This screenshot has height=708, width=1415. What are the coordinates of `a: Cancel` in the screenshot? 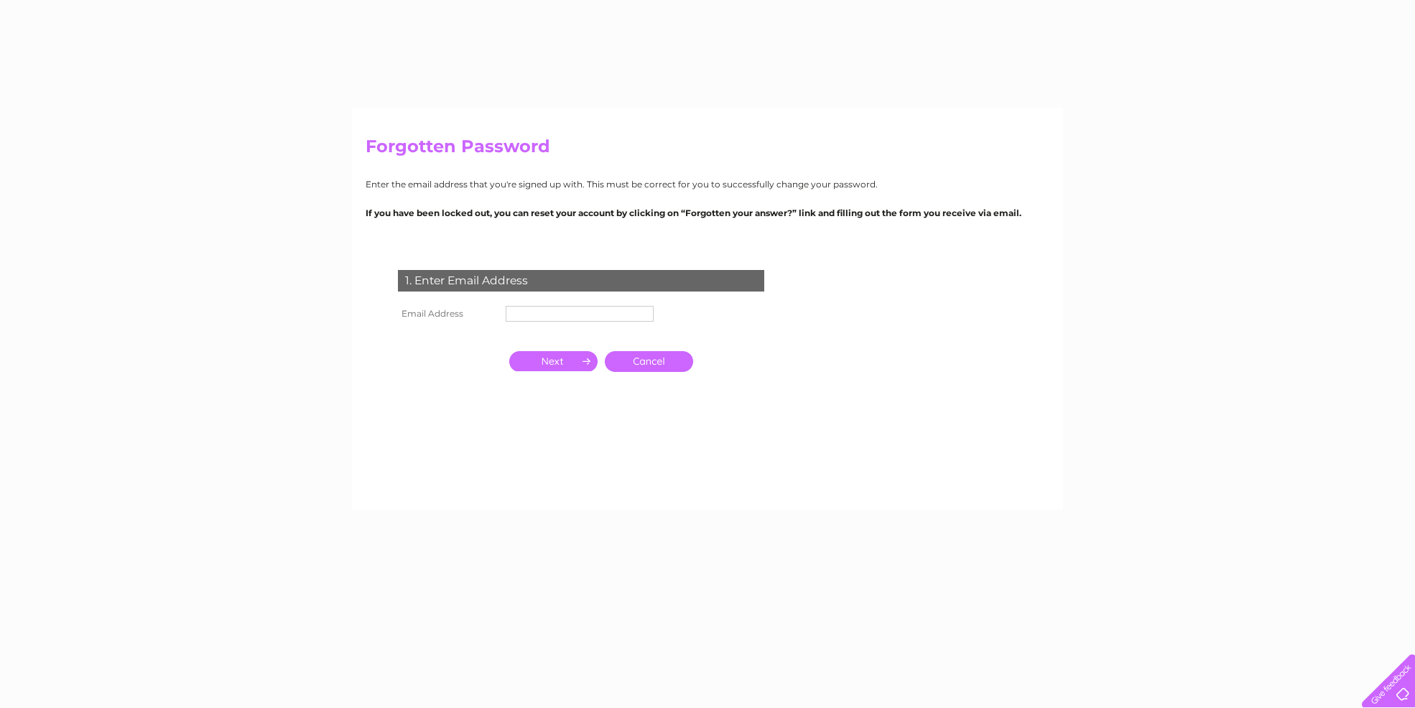 It's located at (649, 361).